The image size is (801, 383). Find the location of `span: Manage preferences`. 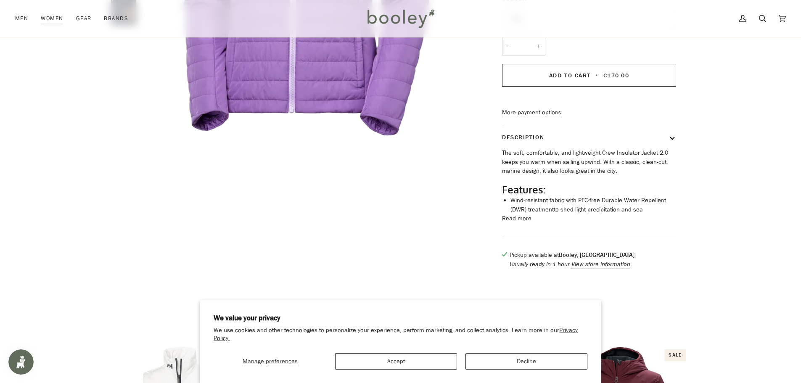

span: Manage preferences is located at coordinates (270, 361).